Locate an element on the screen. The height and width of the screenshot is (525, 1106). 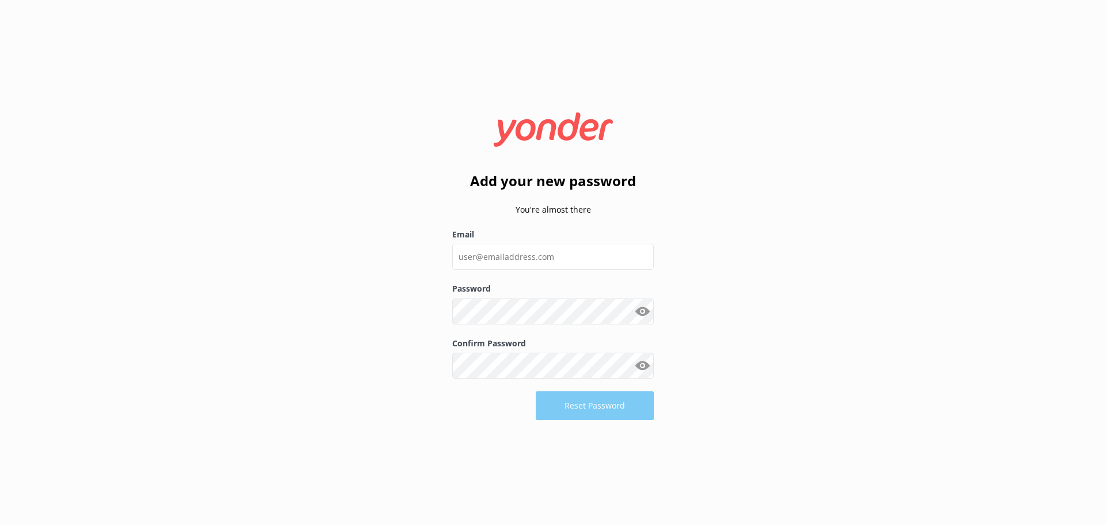
h2: Add your new password is located at coordinates (553, 181).